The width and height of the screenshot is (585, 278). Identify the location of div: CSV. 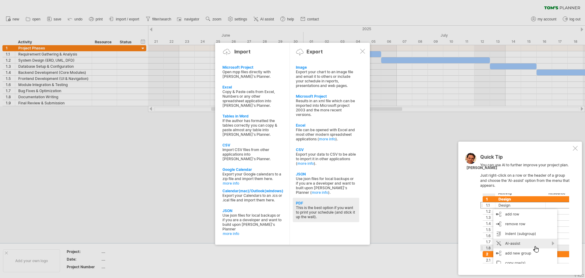
(326, 149).